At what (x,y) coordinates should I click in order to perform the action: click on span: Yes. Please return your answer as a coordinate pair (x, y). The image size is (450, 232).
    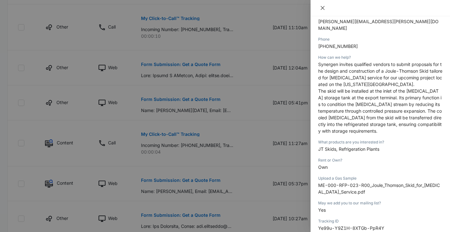
    Looking at the image, I should click on (322, 209).